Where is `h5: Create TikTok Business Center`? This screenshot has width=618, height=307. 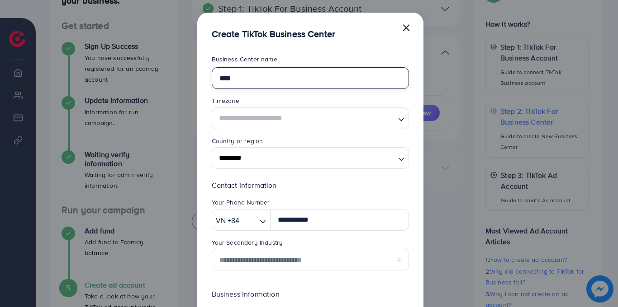 h5: Create TikTok Business Center is located at coordinates (274, 33).